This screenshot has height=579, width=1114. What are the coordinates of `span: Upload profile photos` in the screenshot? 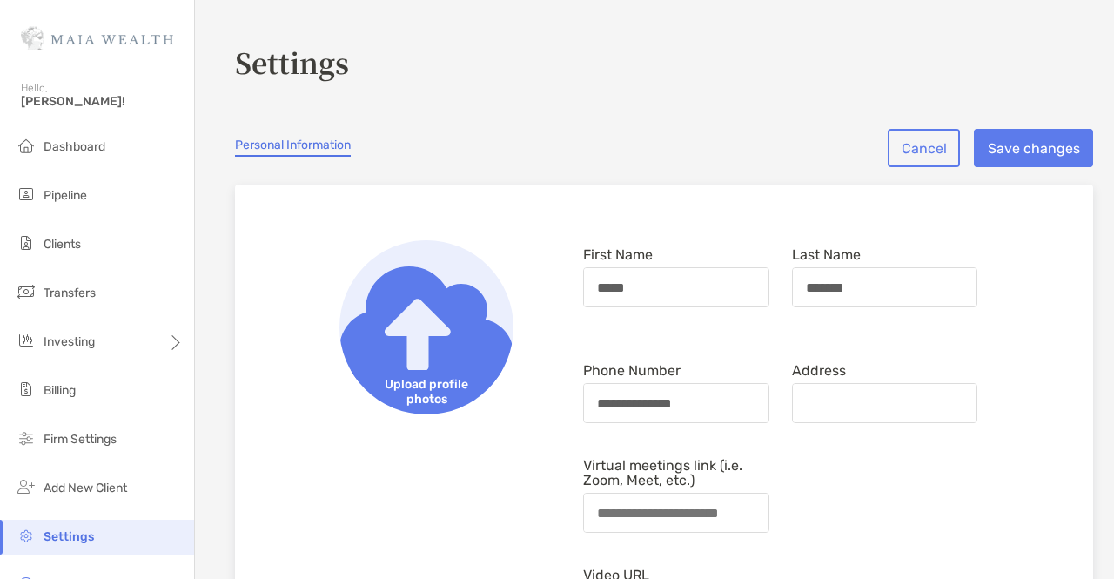 It's located at (426, 392).